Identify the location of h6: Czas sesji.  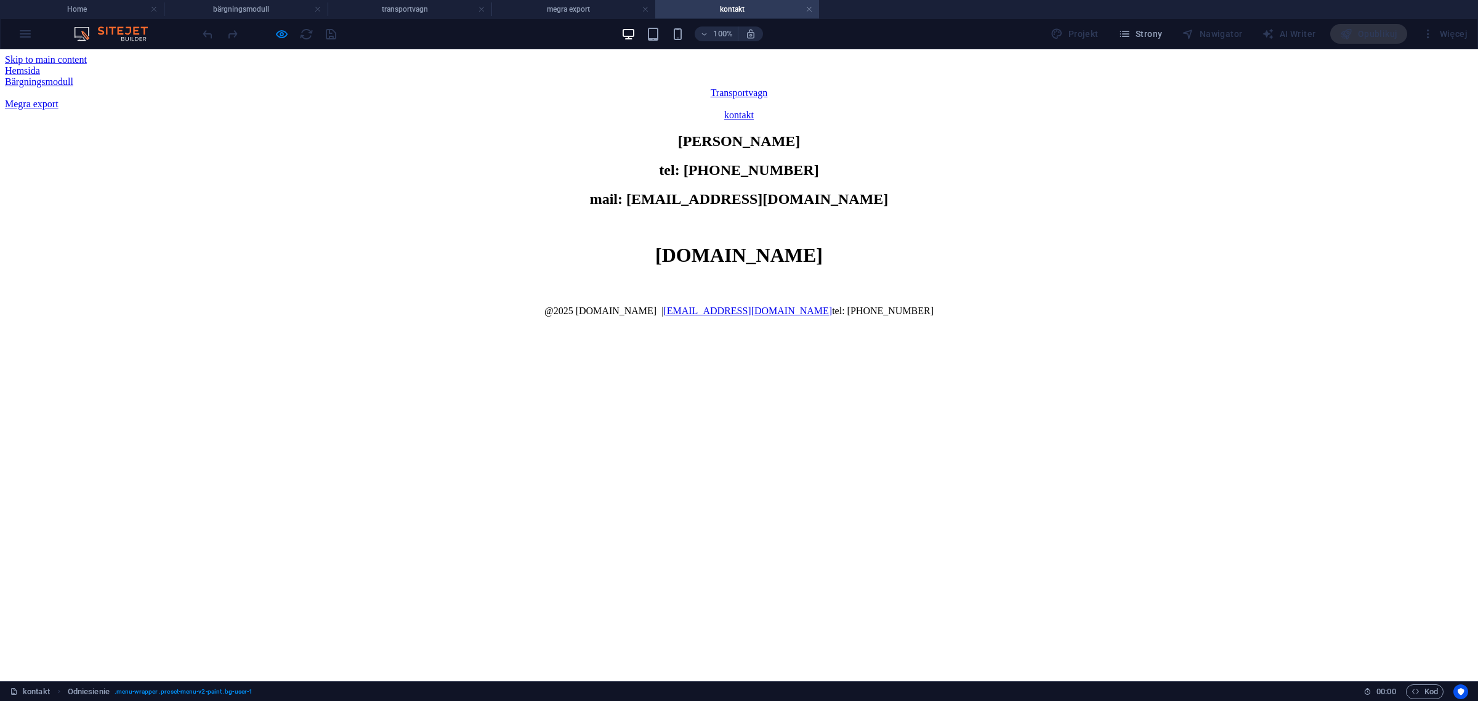
(1379, 692).